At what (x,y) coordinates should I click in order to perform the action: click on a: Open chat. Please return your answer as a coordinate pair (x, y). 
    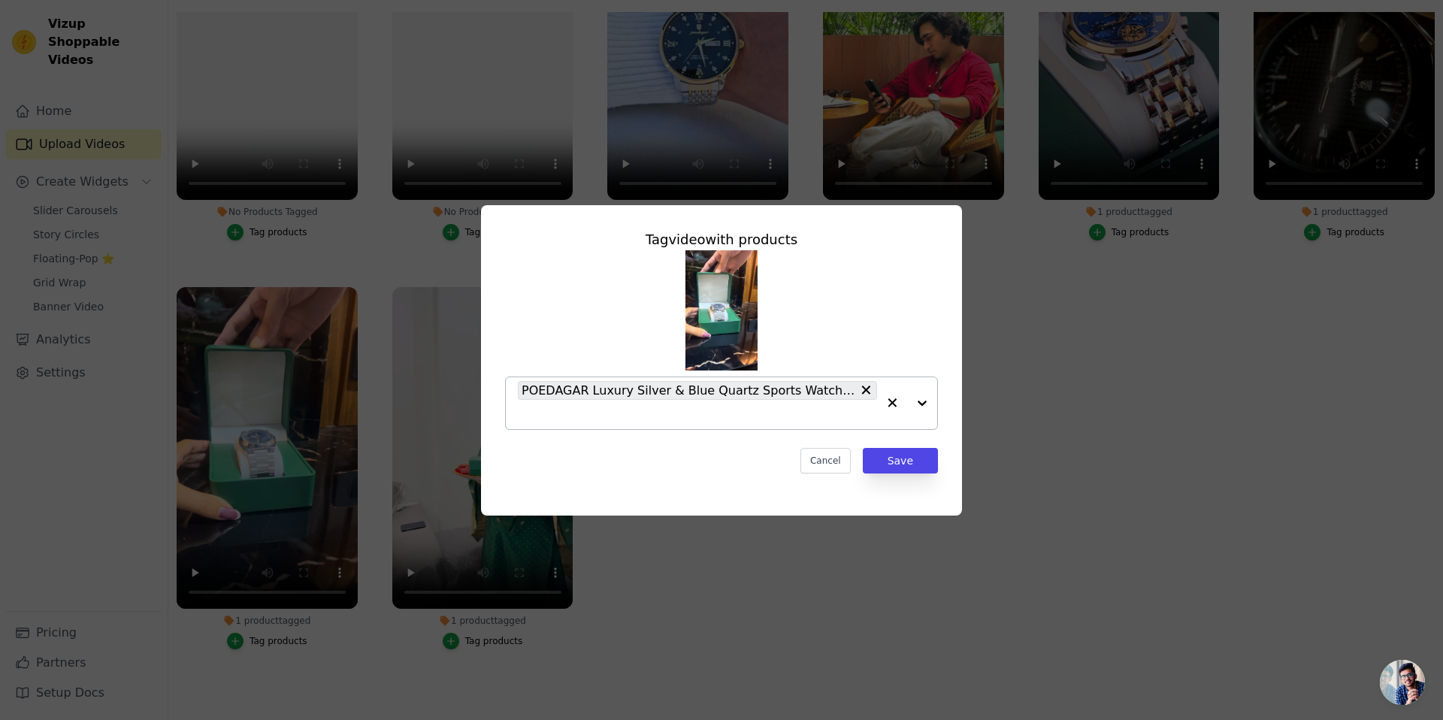
    Looking at the image, I should click on (1402, 682).